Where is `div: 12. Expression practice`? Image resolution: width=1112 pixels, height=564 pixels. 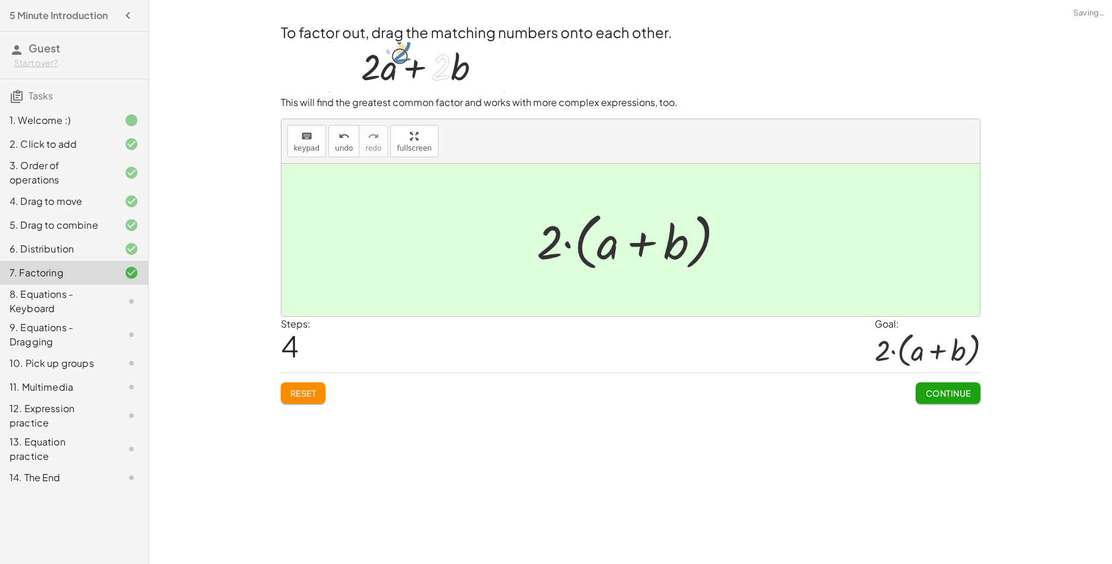
div: 12. Expression practice is located at coordinates (57, 415).